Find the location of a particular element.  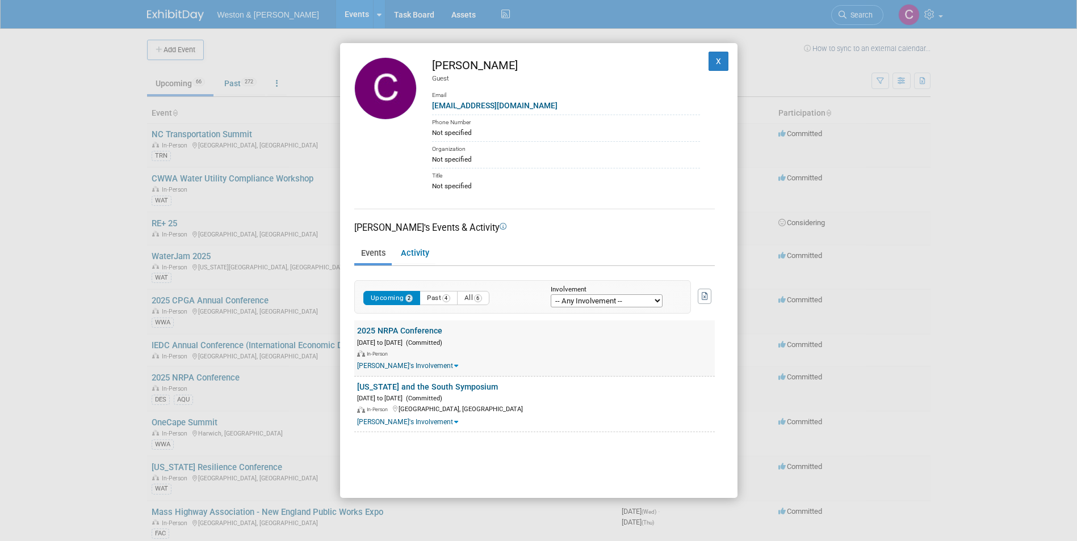

a: 2025 NRPA Conference is located at coordinates (400, 331).